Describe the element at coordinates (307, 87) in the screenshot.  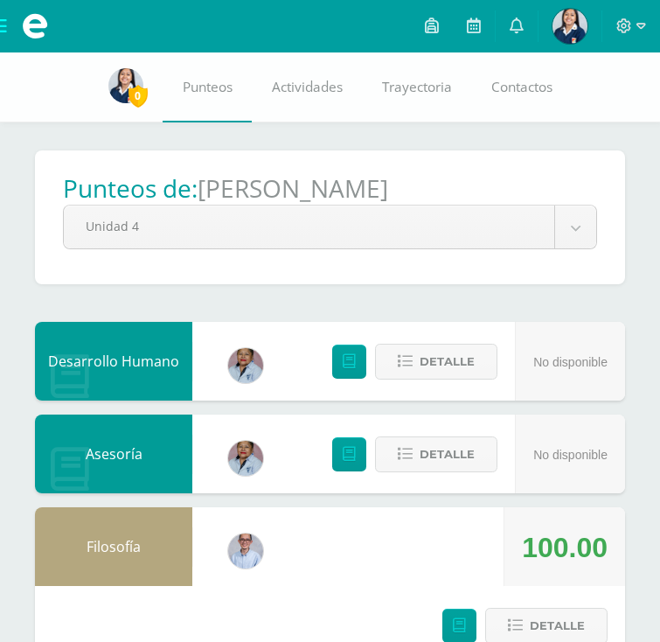
I see `span: Actividades` at that location.